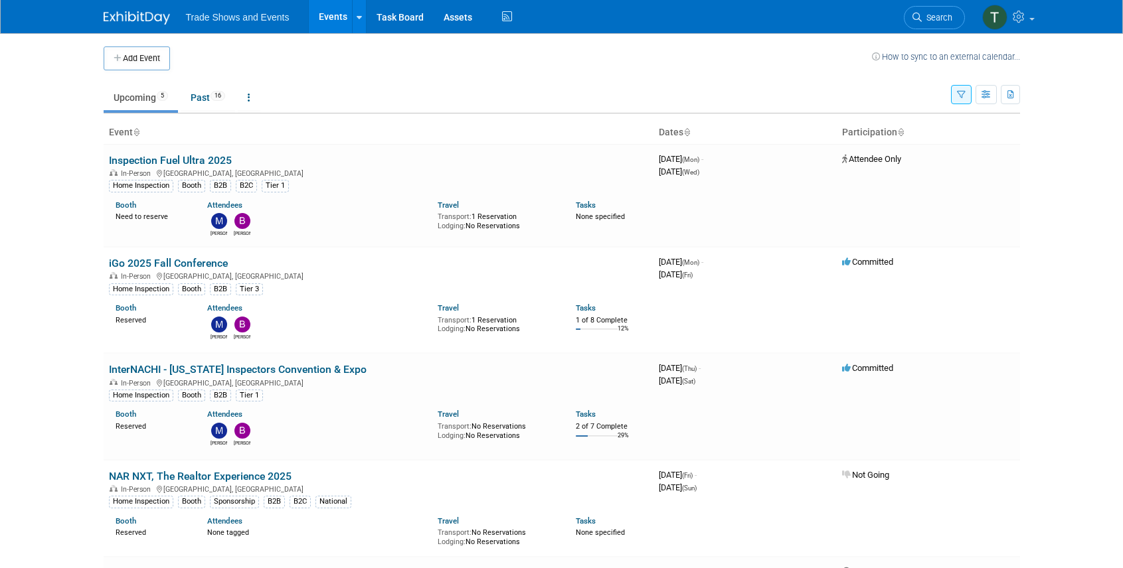 The image size is (1123, 568). I want to click on img: Tiff Wagner, so click(995, 17).